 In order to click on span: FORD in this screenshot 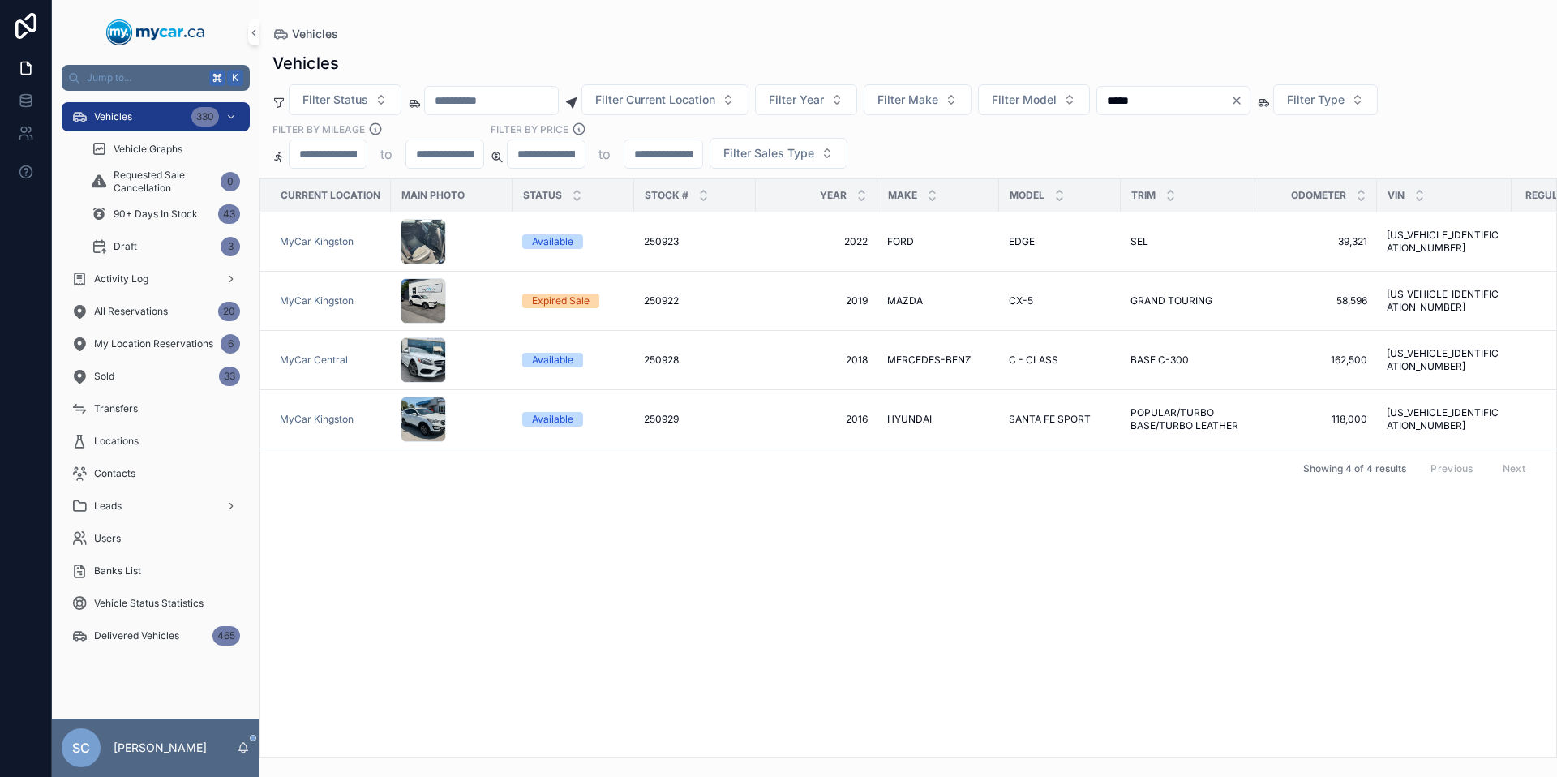, I will do `click(900, 242)`.